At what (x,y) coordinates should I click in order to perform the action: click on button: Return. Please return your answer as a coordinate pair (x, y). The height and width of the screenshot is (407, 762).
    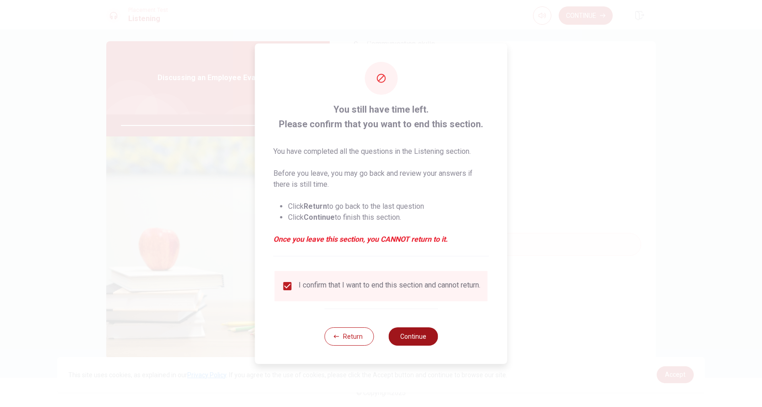
    Looking at the image, I should click on (349, 337).